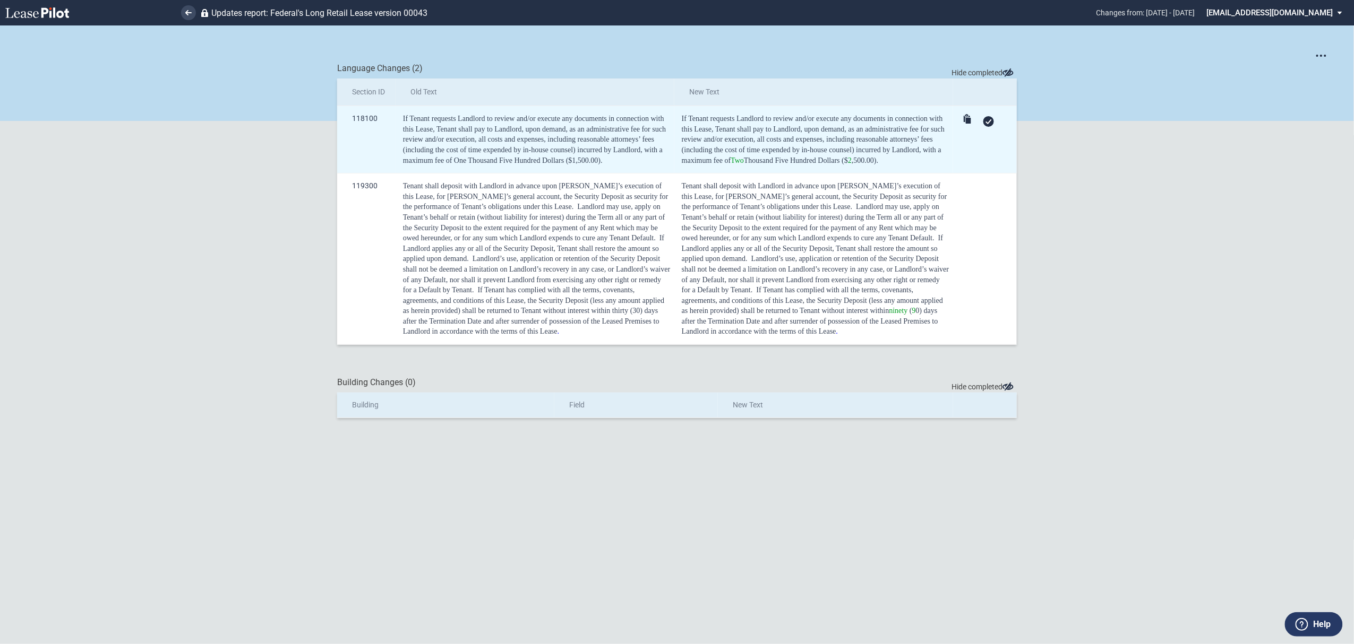  What do you see at coordinates (636, 406) in the screenshot?
I see `th: Field` at bounding box center [636, 406].